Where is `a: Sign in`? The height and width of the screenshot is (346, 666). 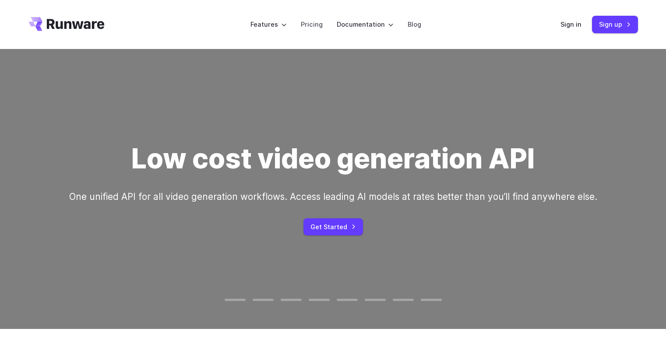
a: Sign in is located at coordinates (571, 24).